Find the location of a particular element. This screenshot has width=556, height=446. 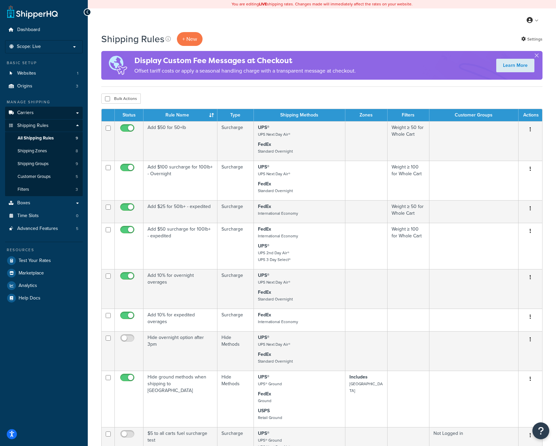

span: Shipping Rules is located at coordinates (33, 126).